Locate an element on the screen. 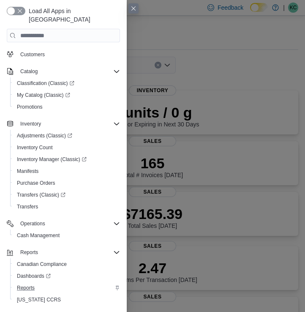  span: Washington CCRS is located at coordinates (67, 300).